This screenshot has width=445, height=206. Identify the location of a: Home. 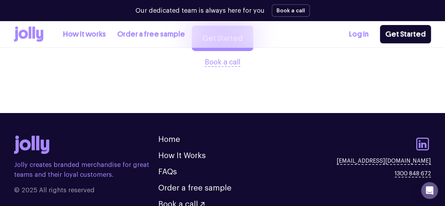
(169, 139).